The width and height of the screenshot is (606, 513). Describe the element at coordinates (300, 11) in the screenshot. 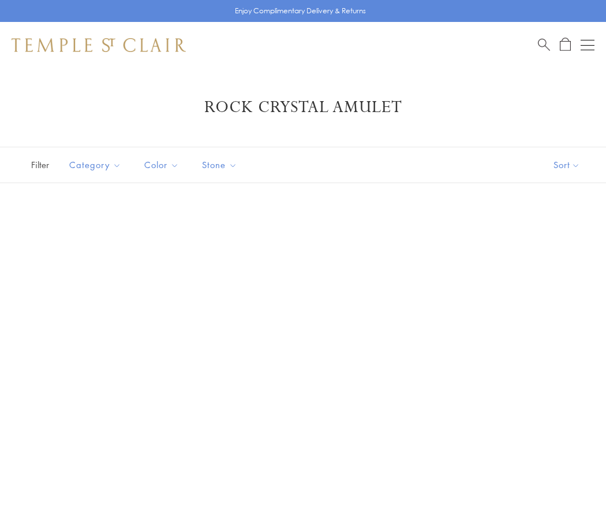

I see `p: Enjoy Complimentary Delivery & Returns` at that location.